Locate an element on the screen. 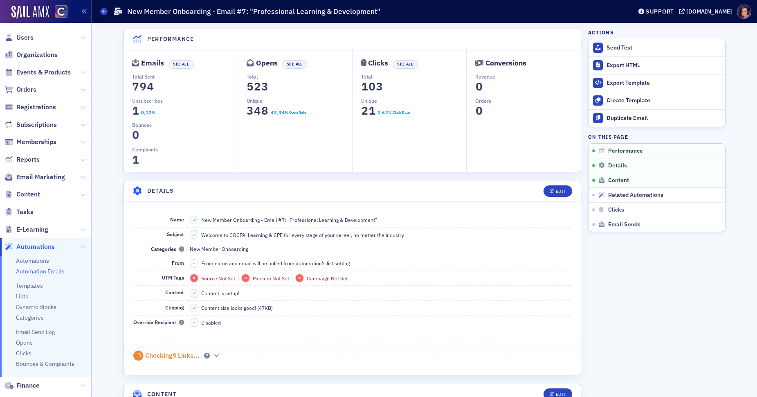 This screenshot has width=757, height=397. section: 794 is located at coordinates (143, 86).